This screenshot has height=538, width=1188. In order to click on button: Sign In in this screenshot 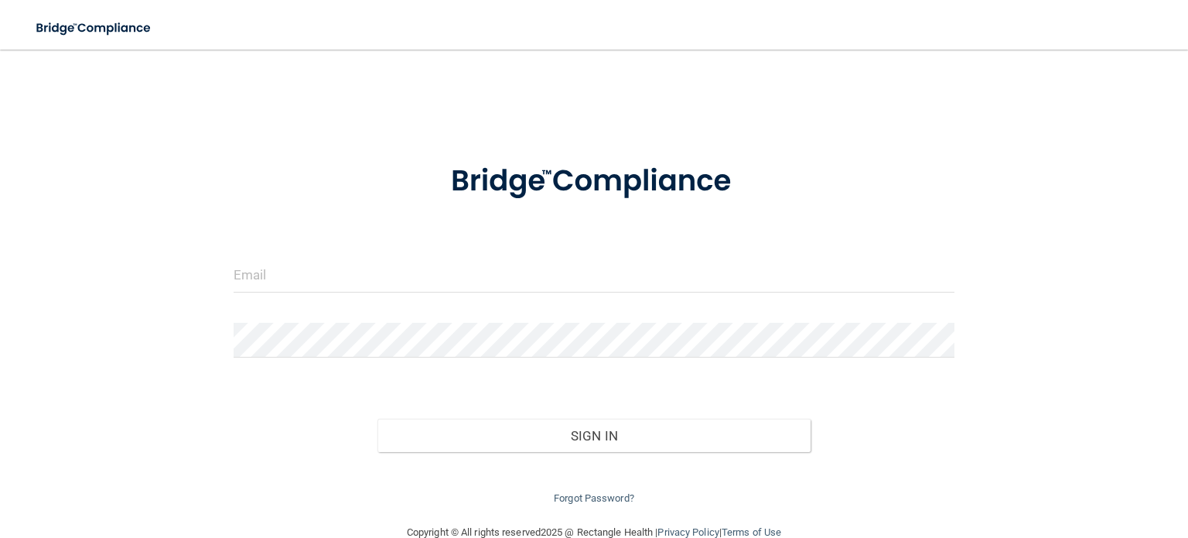, I will do `click(593, 436)`.